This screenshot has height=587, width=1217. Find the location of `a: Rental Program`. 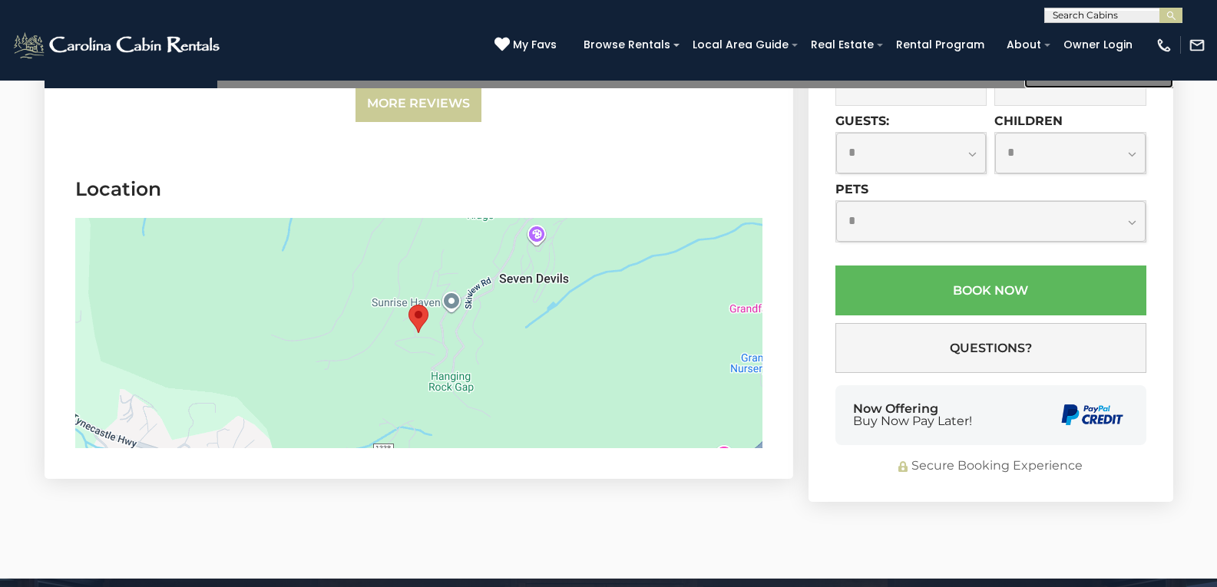

a: Rental Program is located at coordinates (940, 45).